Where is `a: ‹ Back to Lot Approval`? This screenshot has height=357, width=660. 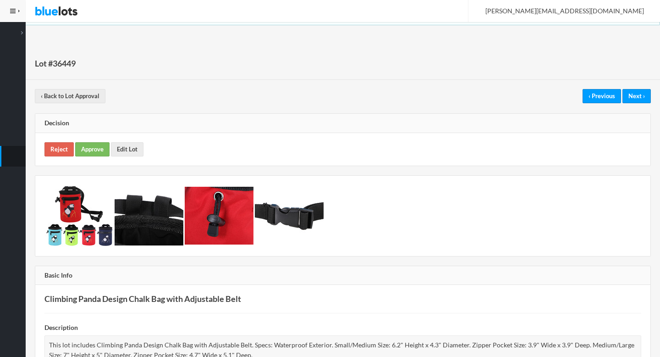 a: ‹ Back to Lot Approval is located at coordinates (70, 96).